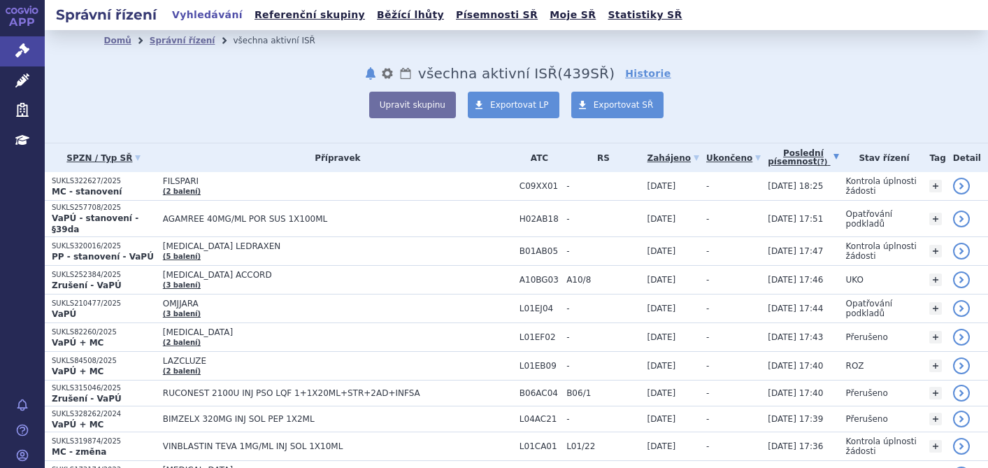 This screenshot has width=988, height=468. I want to click on a: Běžící lhůty, so click(411, 15).